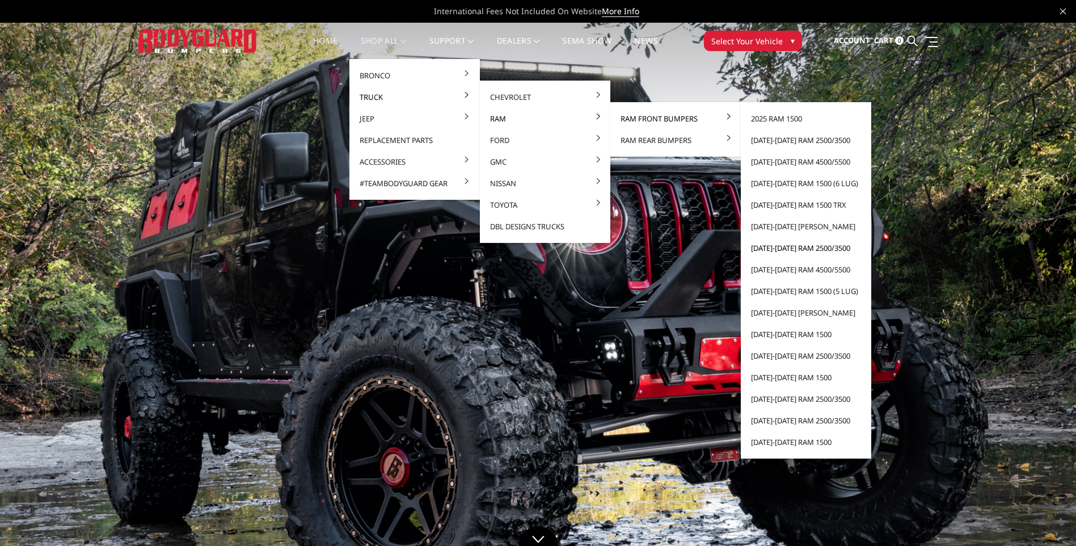 The height and width of the screenshot is (546, 1076). Describe the element at coordinates (889, 41) in the screenshot. I see `a: Cart 0` at that location.